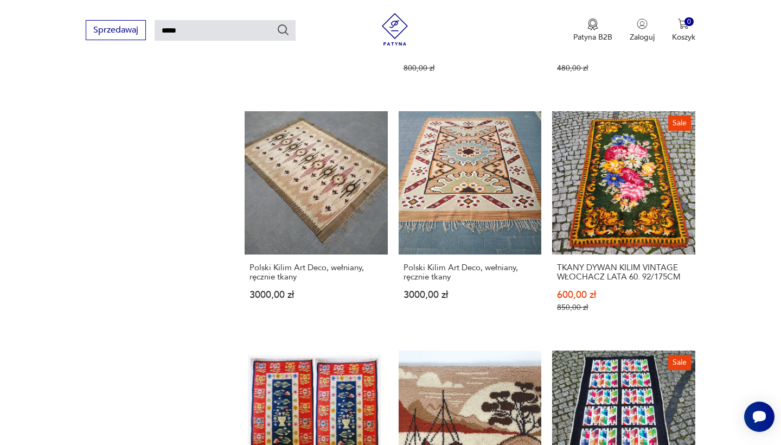 Image resolution: width=781 pixels, height=445 pixels. What do you see at coordinates (642, 24) in the screenshot?
I see `img: Ikonka użytkownika` at bounding box center [642, 24].